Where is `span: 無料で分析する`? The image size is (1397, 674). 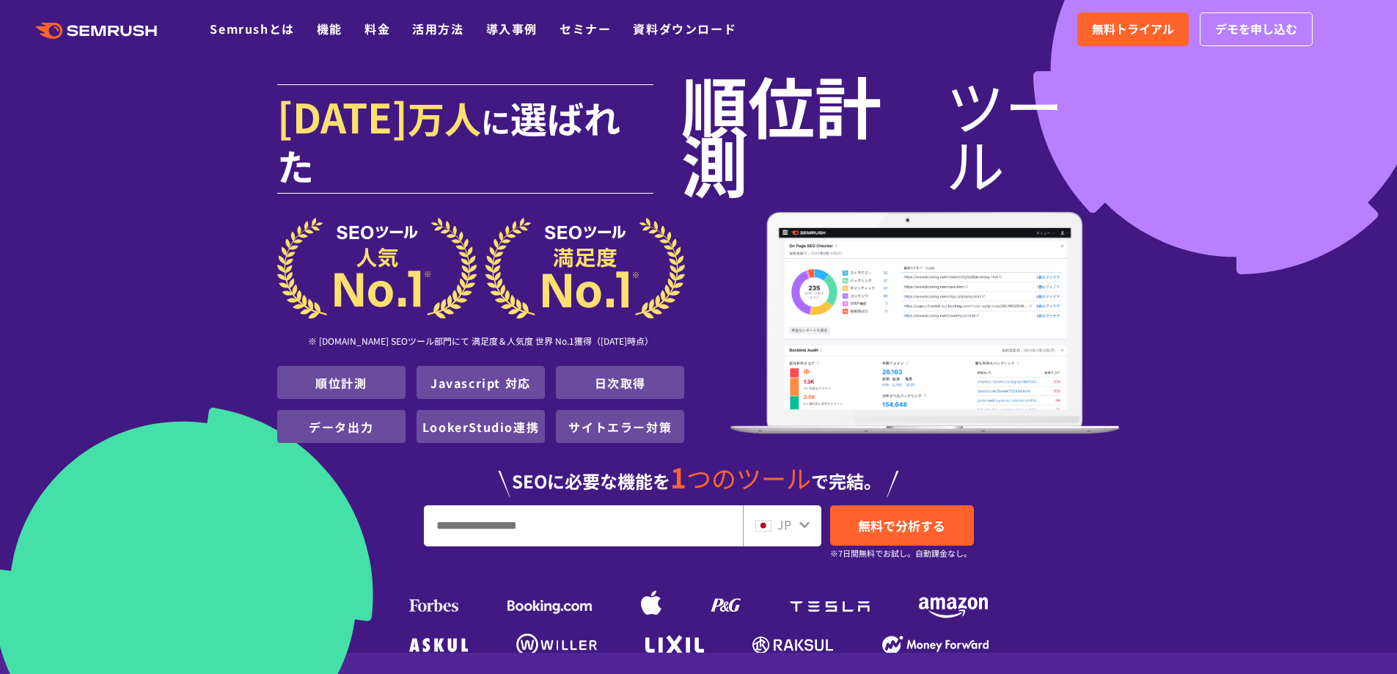 span: 無料で分析する is located at coordinates (901, 525).